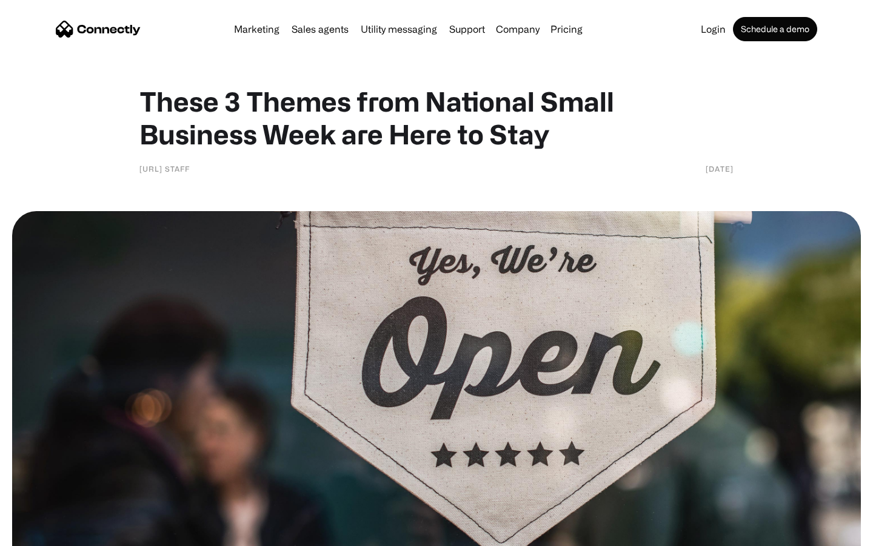 The image size is (873, 546). What do you see at coordinates (518, 29) in the screenshot?
I see `div: Company` at bounding box center [518, 29].